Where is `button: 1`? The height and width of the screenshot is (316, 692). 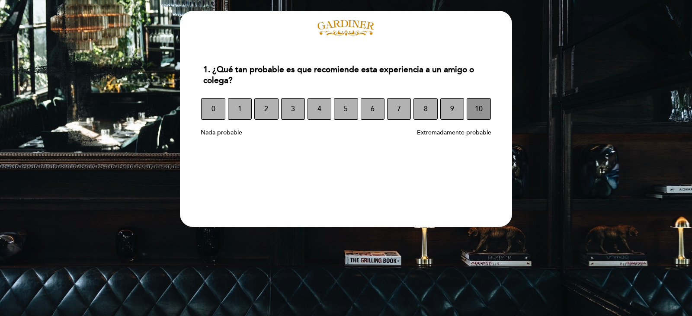 button: 1 is located at coordinates (240, 109).